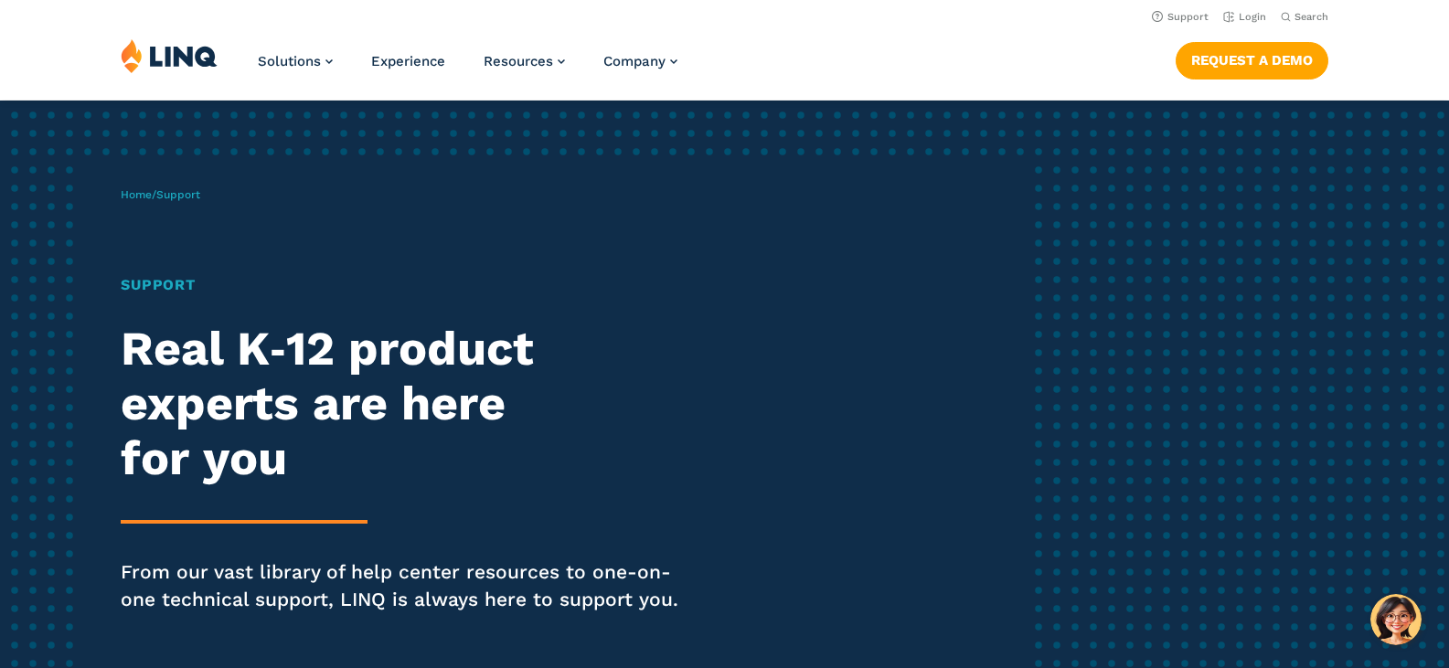  Describe the element at coordinates (1252, 59) in the screenshot. I see `nav: Button Navigation` at that location.